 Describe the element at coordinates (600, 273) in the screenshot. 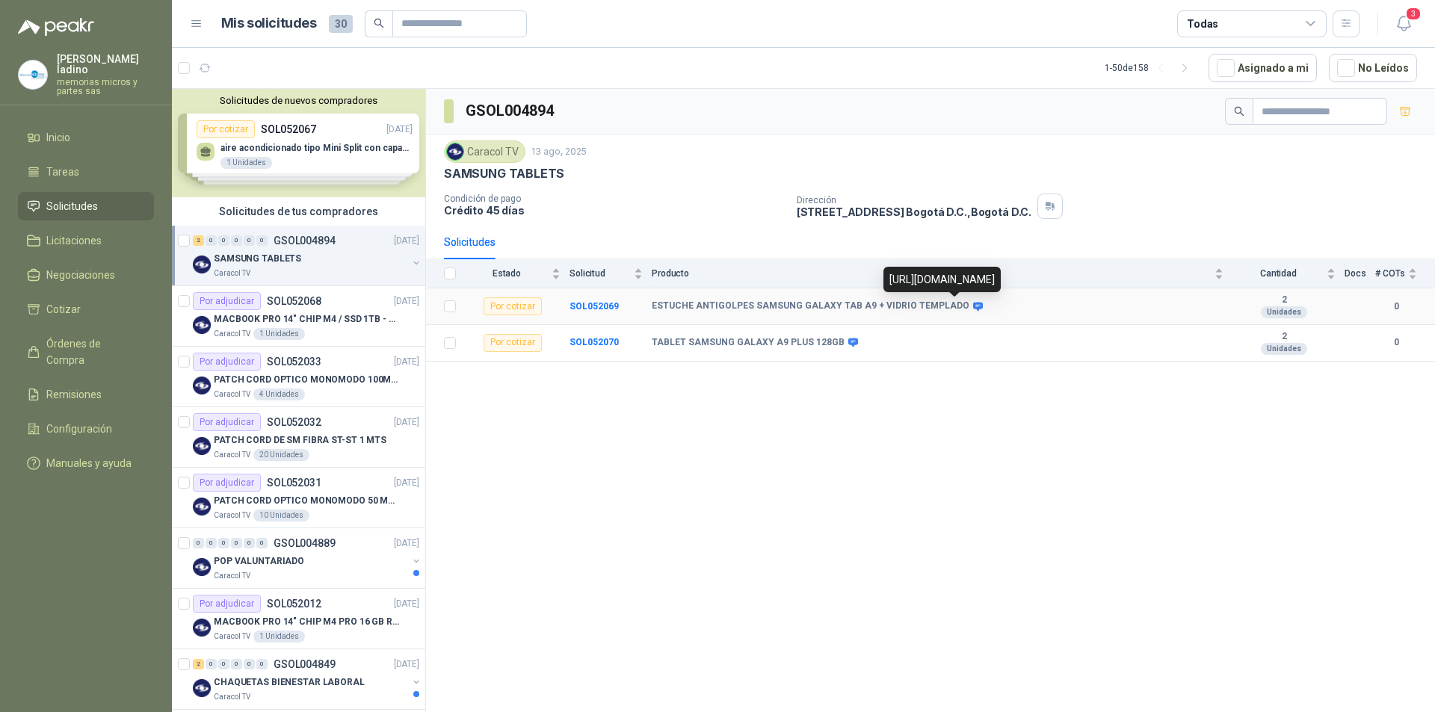

I see `span: Solicitud` at that location.